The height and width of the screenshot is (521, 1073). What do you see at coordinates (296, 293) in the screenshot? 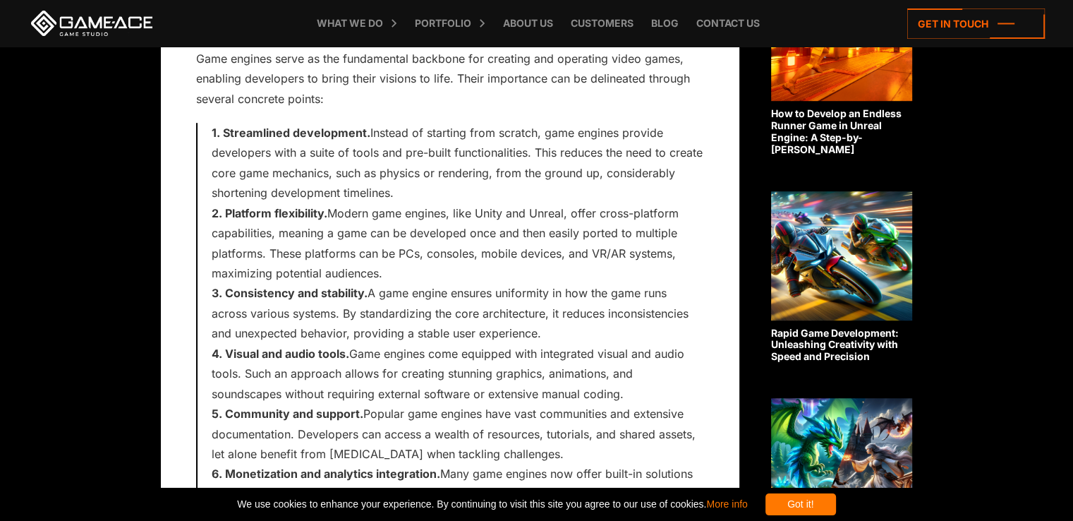
I see `strong: Consistency and stability.` at bounding box center [296, 293].